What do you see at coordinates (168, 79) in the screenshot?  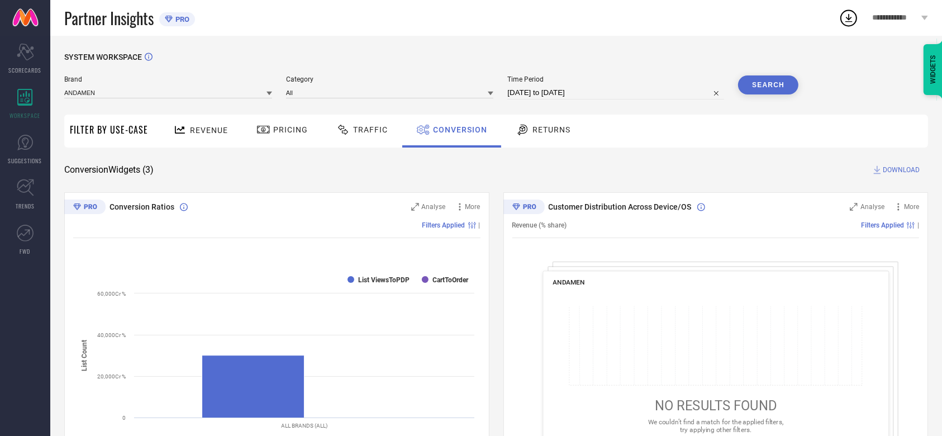 I see `span: Brand` at bounding box center [168, 79].